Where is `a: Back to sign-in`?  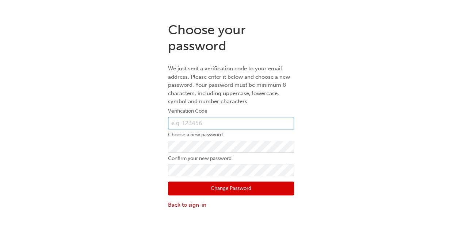 a: Back to sign-in is located at coordinates (231, 205).